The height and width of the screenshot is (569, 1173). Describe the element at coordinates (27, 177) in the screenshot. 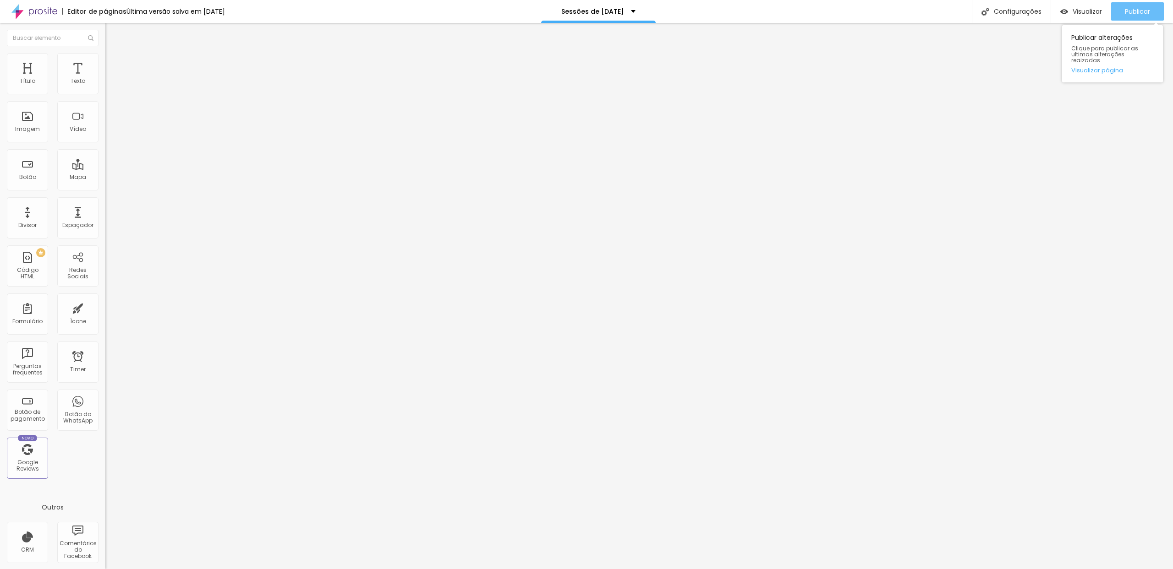

I see `div: Botão` at that location.